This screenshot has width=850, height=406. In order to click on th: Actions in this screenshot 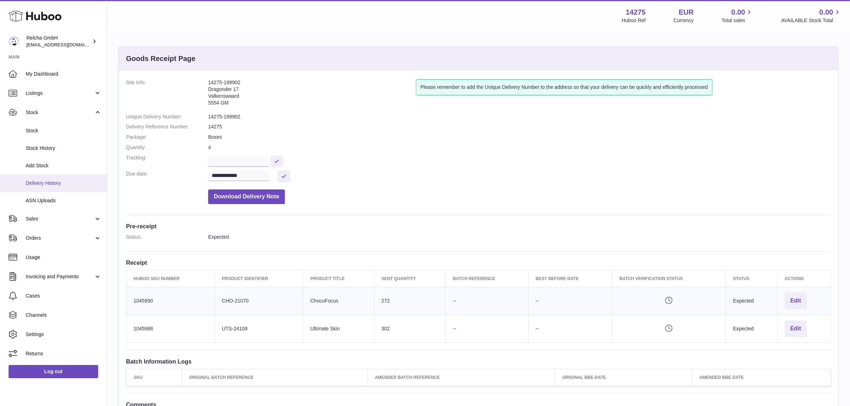, I will do `click(804, 278)`.